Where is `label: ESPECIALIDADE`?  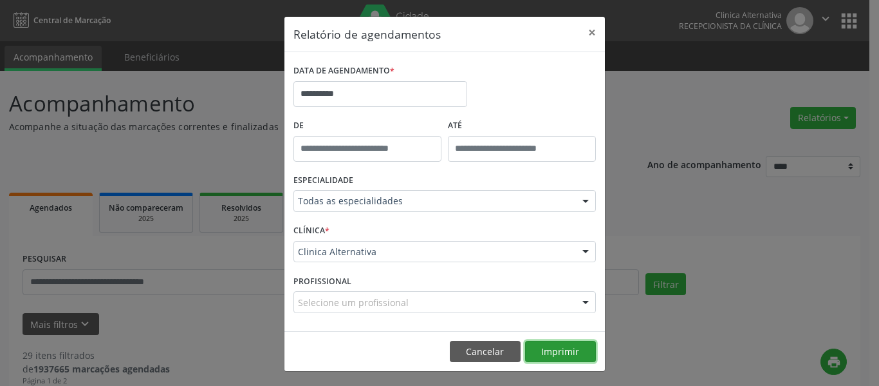
label: ESPECIALIDADE is located at coordinates (323, 180).